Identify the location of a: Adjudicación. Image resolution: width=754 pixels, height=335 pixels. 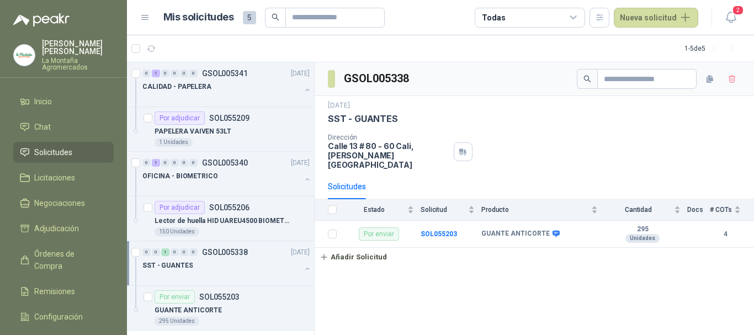
(63, 229).